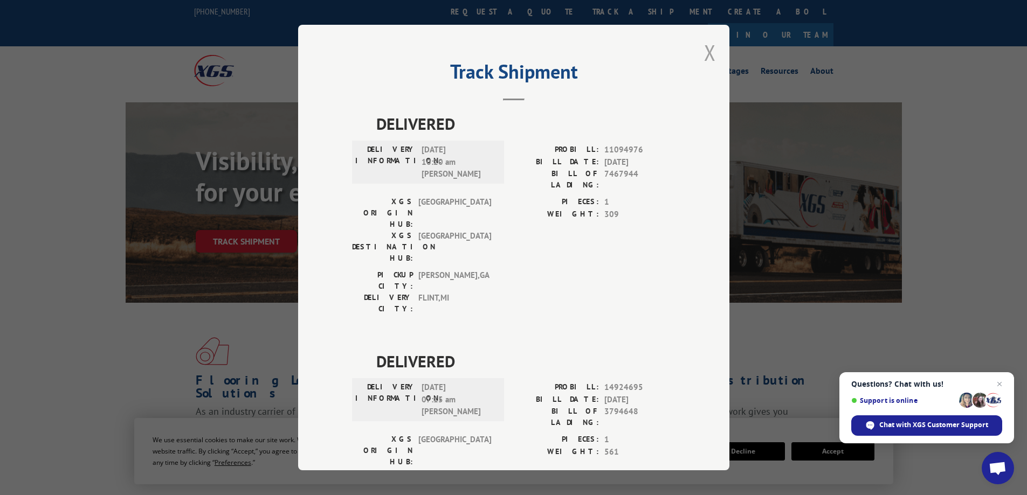 The image size is (1027, 495). I want to click on span: FLINT , MI, so click(454, 303).